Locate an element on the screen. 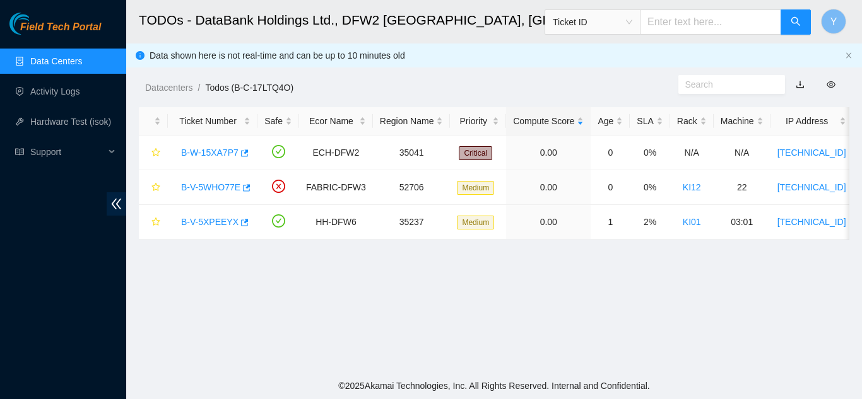  span: Ticket ID is located at coordinates (592, 22).